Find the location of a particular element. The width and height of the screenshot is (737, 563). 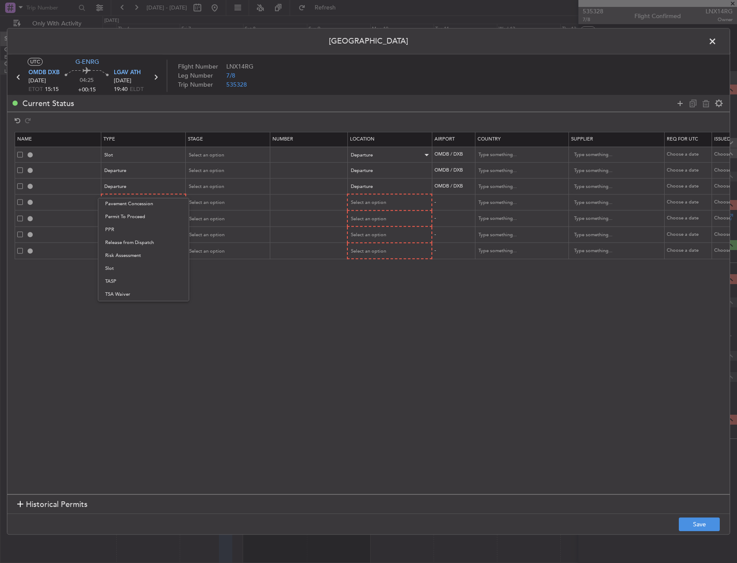

span: TSA Waiver is located at coordinates (143, 294).